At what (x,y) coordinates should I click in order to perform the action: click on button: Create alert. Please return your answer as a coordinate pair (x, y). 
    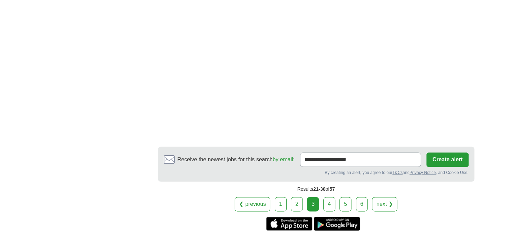
    Looking at the image, I should click on (447, 160).